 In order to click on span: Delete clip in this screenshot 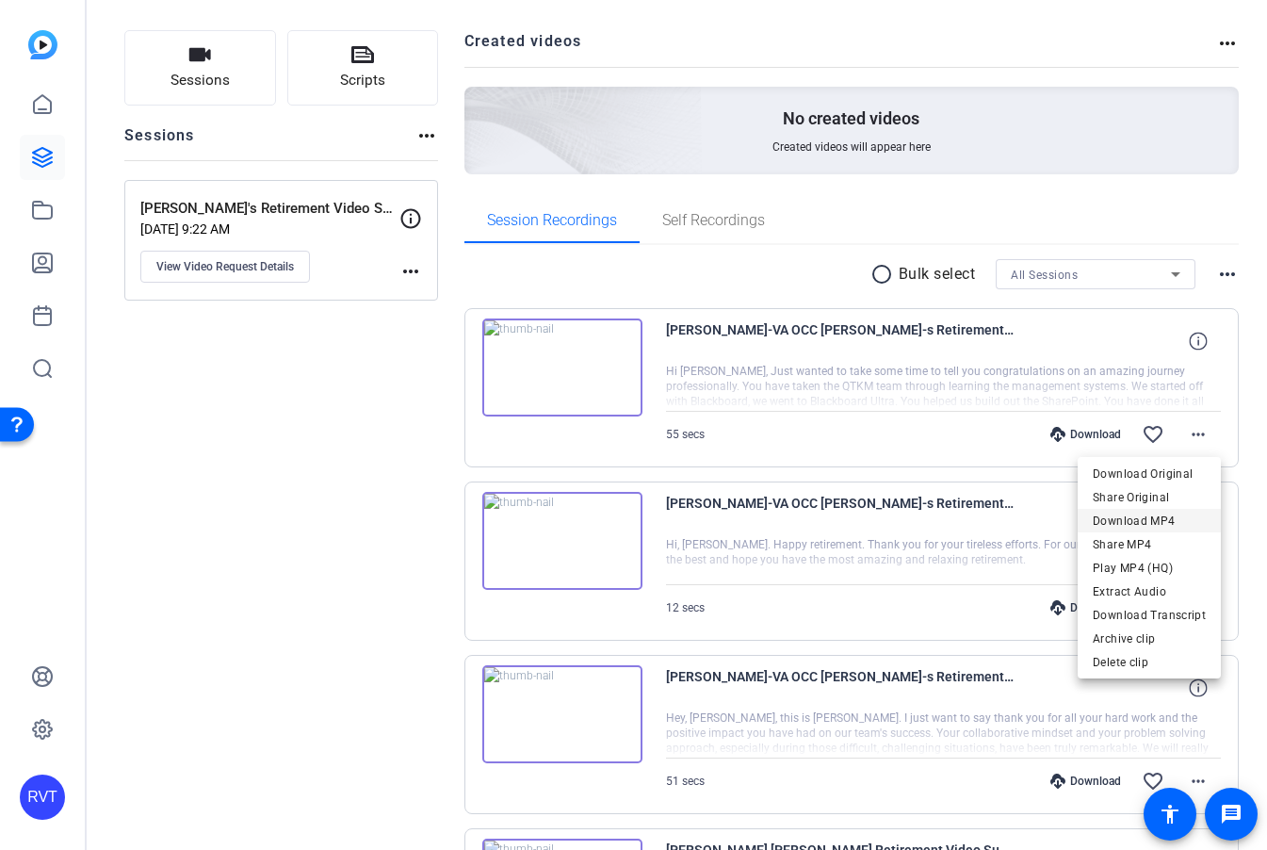, I will do `click(1149, 662)`.